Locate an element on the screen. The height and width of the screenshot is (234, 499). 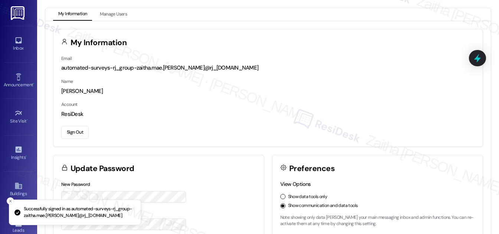
label: Email is located at coordinates (66, 59).